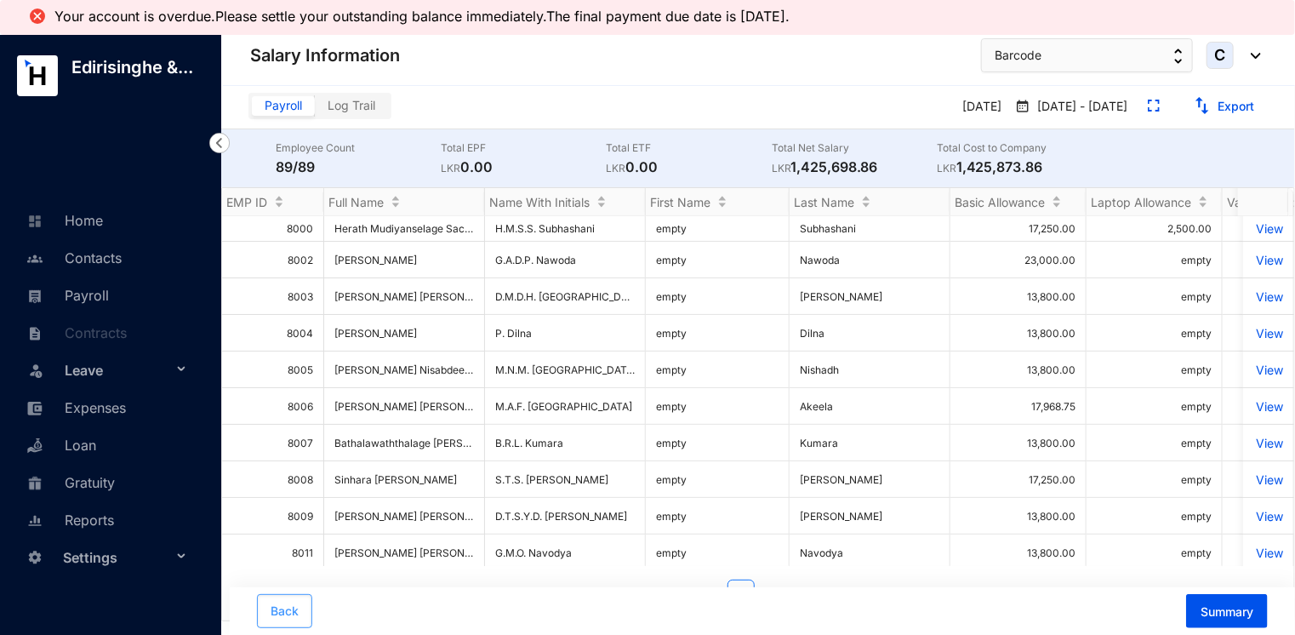 This screenshot has height=635, width=1295. What do you see at coordinates (1223, 106) in the screenshot?
I see `button: Export` at bounding box center [1223, 106].